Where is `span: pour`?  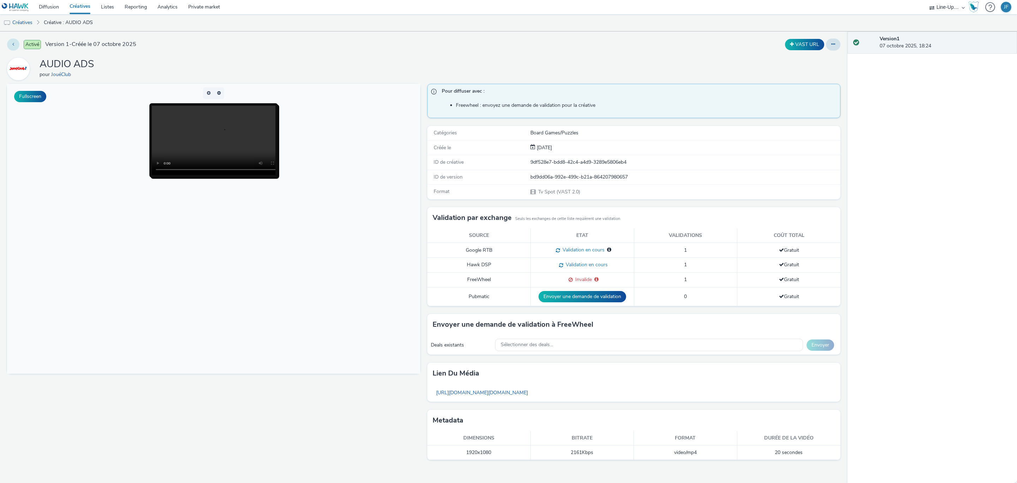 span: pour is located at coordinates (45, 74).